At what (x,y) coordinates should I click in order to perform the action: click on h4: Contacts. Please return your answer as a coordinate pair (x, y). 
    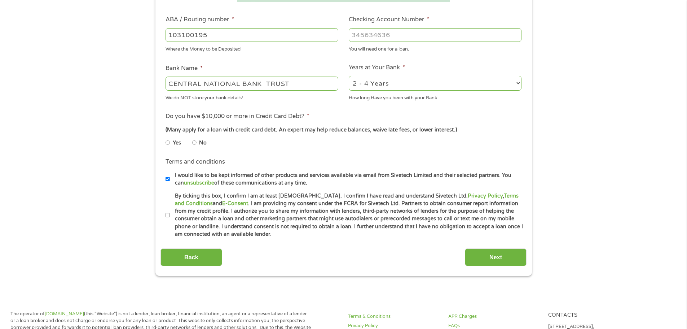
    Looking at the image, I should click on (594, 315).